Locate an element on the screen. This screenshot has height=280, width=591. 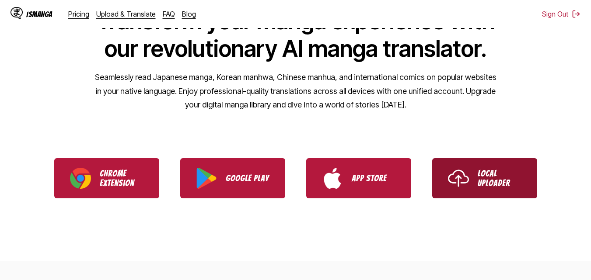
button: Sign Out is located at coordinates (561, 14).